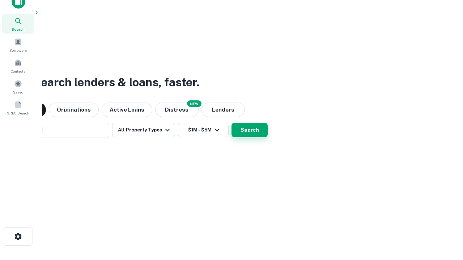 The image size is (463, 260). I want to click on button: Search distressed loans with lien and other non-mortgage details., so click(177, 110).